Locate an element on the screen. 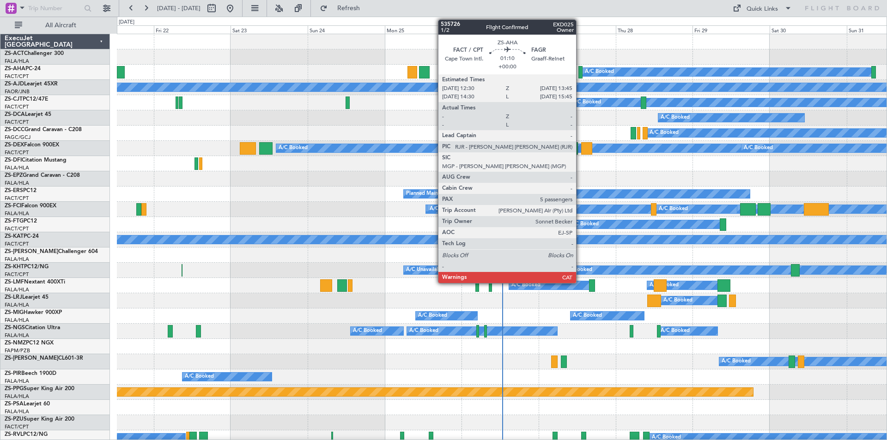 The image size is (887, 440). div: Thu 28 is located at coordinates (654, 30).